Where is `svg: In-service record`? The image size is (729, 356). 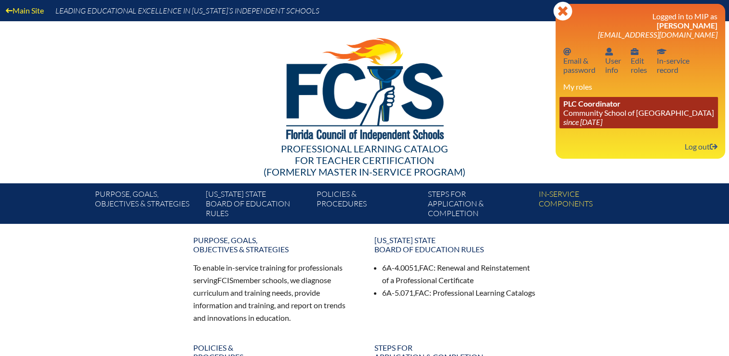 svg: In-service record is located at coordinates (662, 52).